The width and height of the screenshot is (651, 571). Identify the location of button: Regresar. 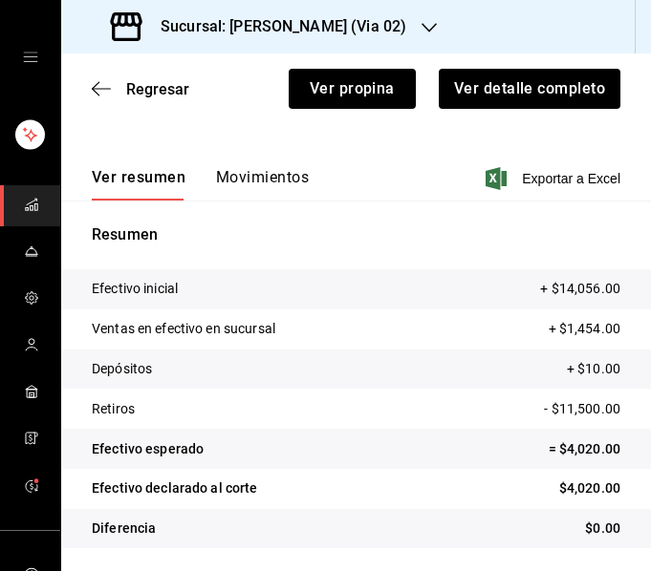
(140, 89).